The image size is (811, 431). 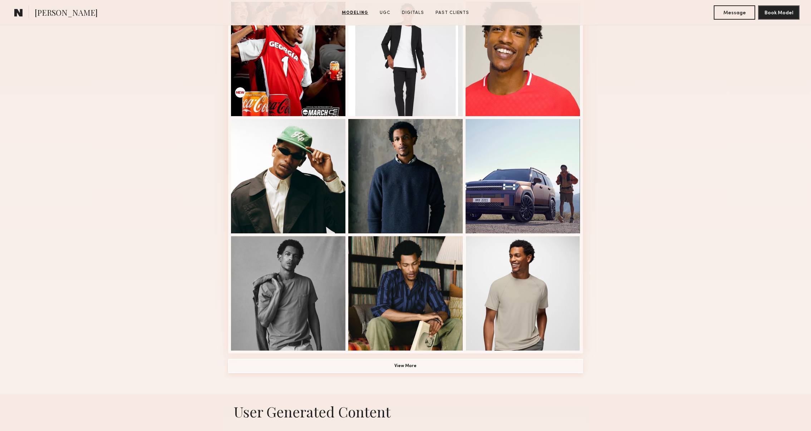 I want to click on a: Book Model, so click(x=779, y=12).